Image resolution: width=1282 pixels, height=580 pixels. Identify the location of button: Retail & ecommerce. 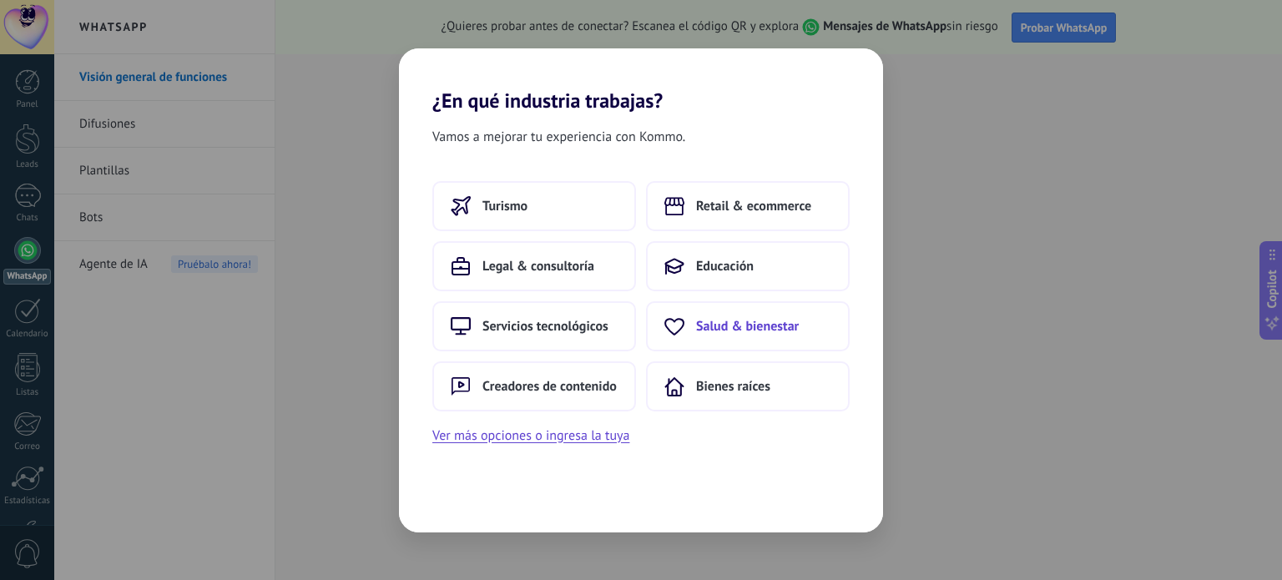
(748, 206).